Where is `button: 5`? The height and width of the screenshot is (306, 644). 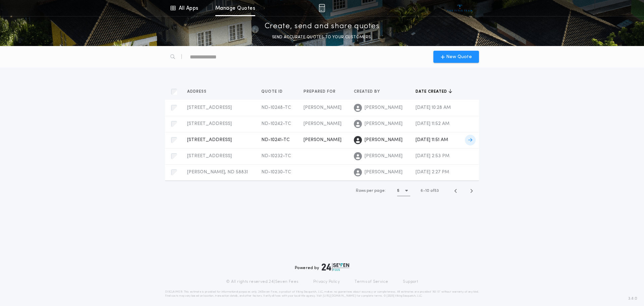 button: 5 is located at coordinates (404, 191).